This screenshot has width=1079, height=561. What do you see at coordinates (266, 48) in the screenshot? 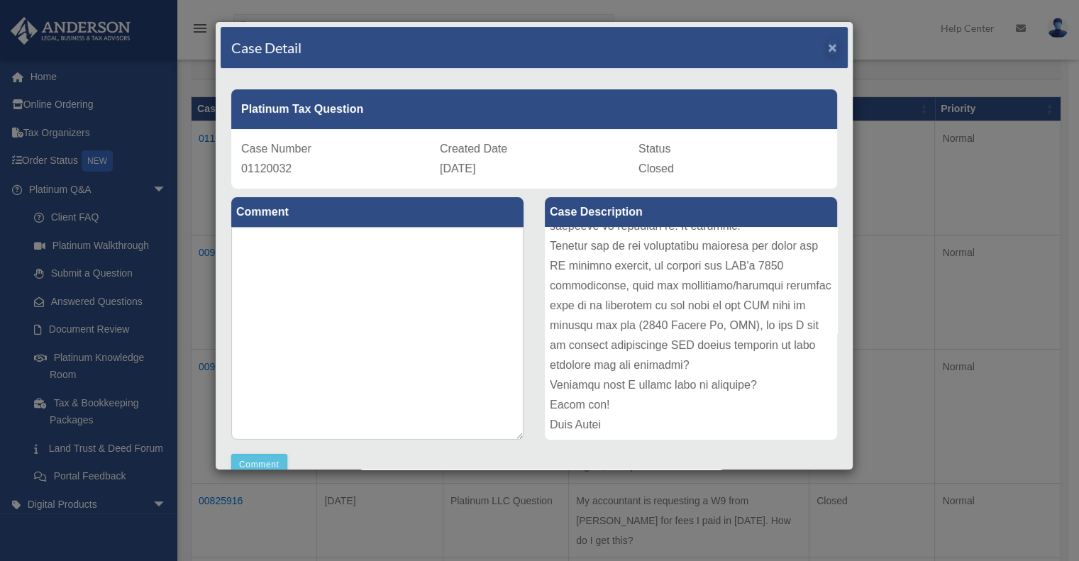
I see `h4: Case Detail` at bounding box center [266, 48].